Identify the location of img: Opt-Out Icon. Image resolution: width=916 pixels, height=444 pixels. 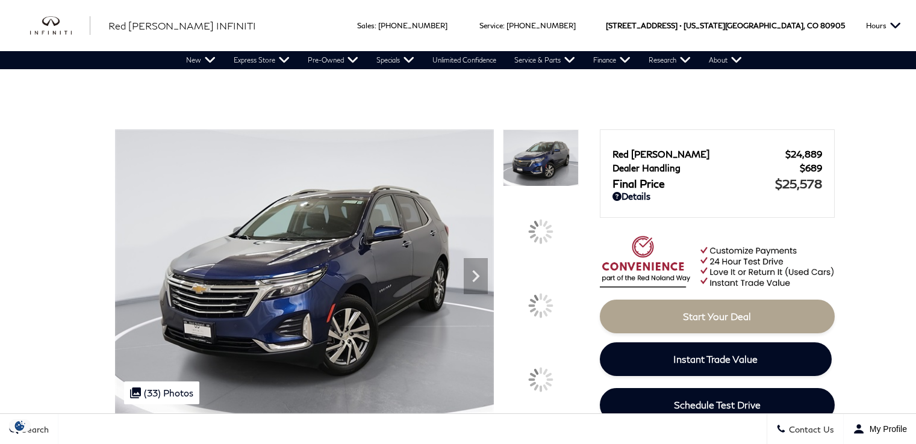
(20, 426).